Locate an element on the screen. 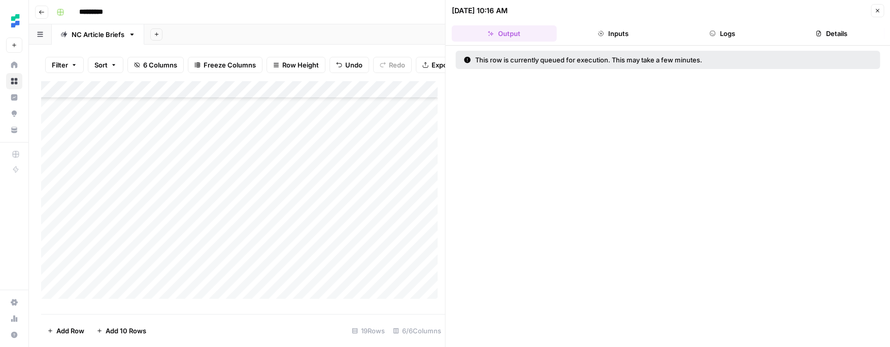 The width and height of the screenshot is (890, 347). div: This row is currently queued for execution. This may take a few minutes. is located at coordinates (625, 60).